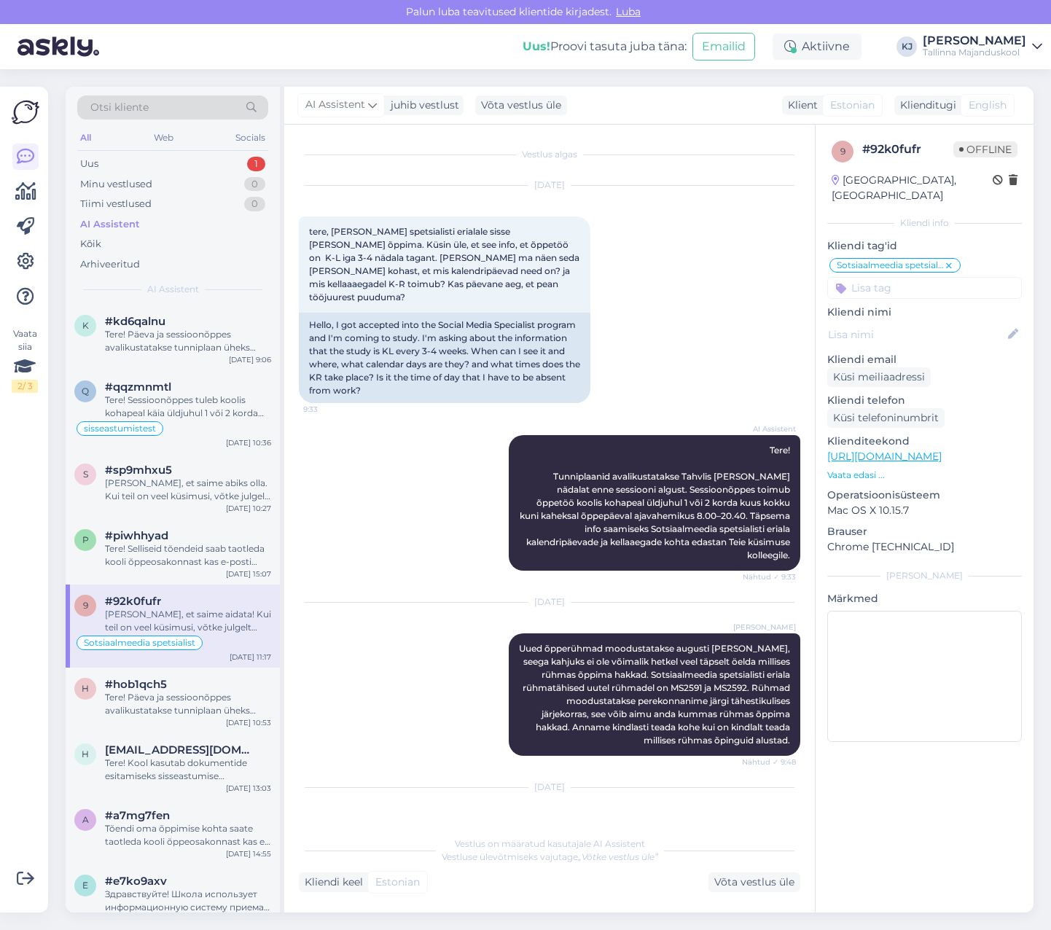 The width and height of the screenshot is (1051, 930). What do you see at coordinates (536, 46) in the screenshot?
I see `b: Uus!` at bounding box center [536, 46].